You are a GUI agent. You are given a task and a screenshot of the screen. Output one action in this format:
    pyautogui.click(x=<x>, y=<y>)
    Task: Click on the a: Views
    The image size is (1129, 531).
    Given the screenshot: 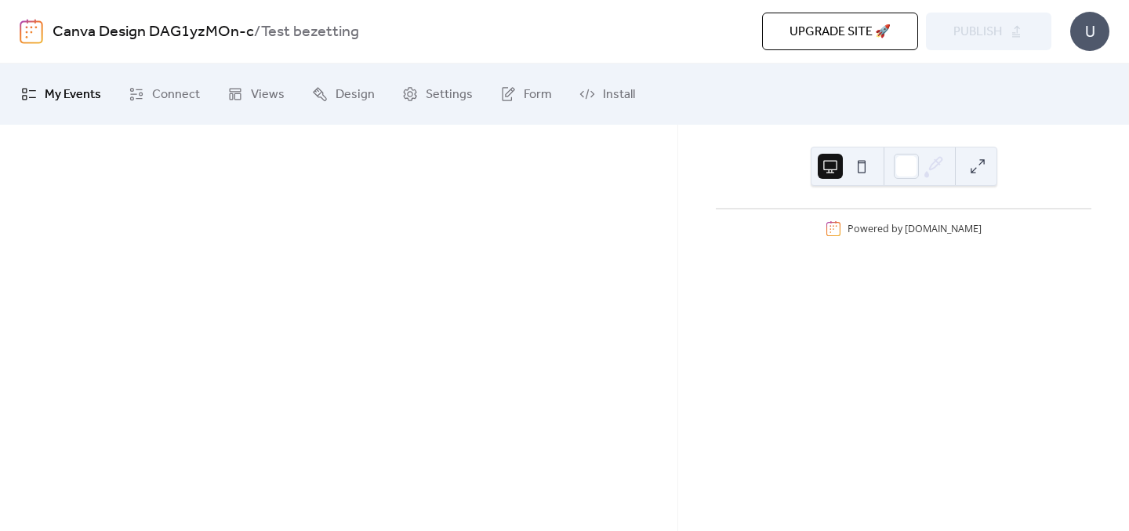 What is the action you would take?
    pyautogui.click(x=256, y=94)
    